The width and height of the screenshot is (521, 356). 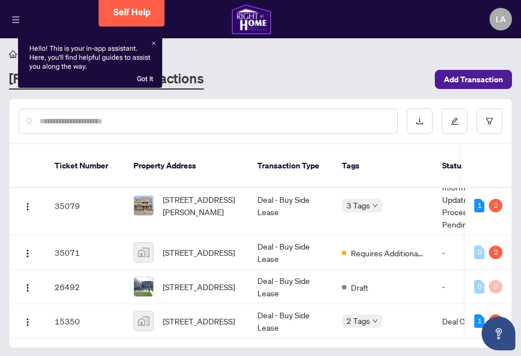 What do you see at coordinates (290, 166) in the screenshot?
I see `th: Transaction Type` at bounding box center [290, 166].